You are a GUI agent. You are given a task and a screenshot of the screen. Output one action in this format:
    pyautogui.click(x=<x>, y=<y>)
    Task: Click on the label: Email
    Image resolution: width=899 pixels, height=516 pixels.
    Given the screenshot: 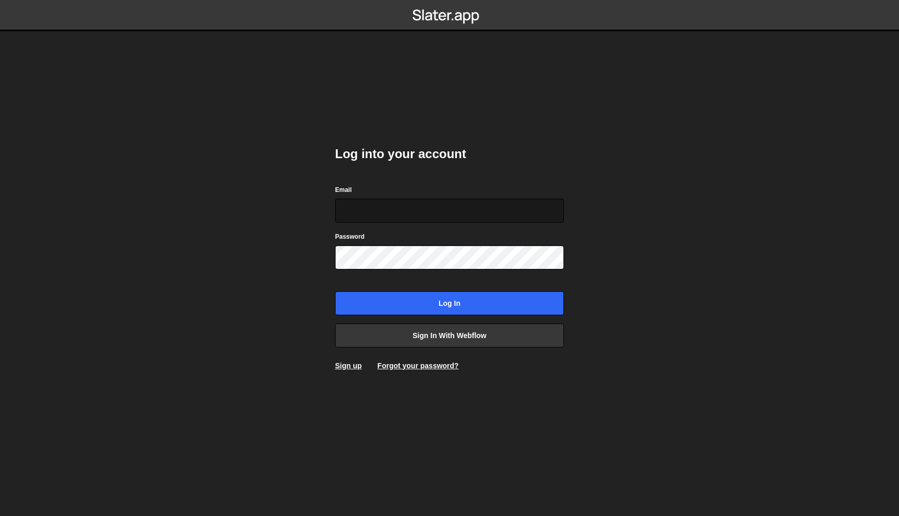 What is the action you would take?
    pyautogui.click(x=343, y=190)
    